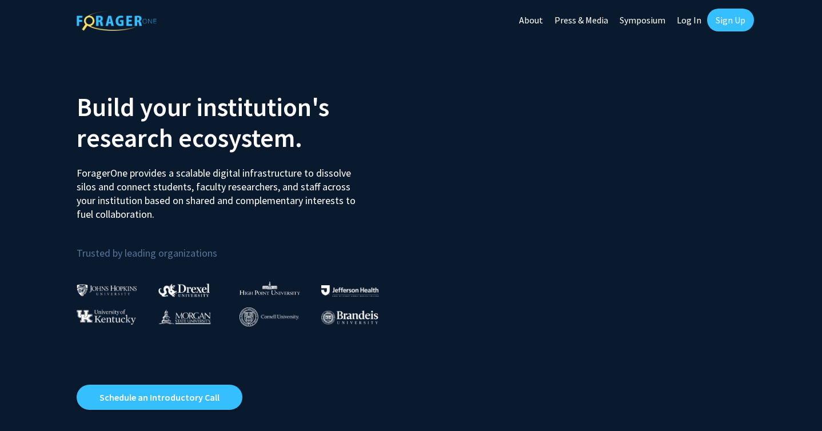 This screenshot has width=822, height=431. What do you see at coordinates (107, 290) in the screenshot?
I see `img: Johns Hopkins University` at bounding box center [107, 290].